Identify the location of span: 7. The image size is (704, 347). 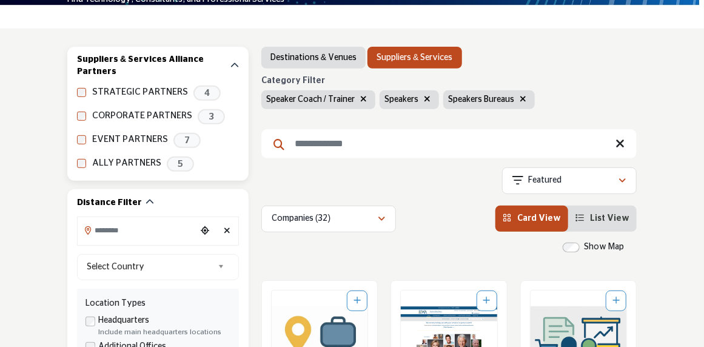
(187, 140).